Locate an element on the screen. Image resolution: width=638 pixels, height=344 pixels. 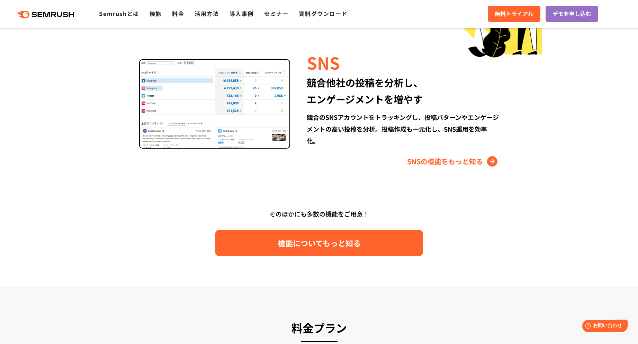
div: SNS is located at coordinates (403, 62).